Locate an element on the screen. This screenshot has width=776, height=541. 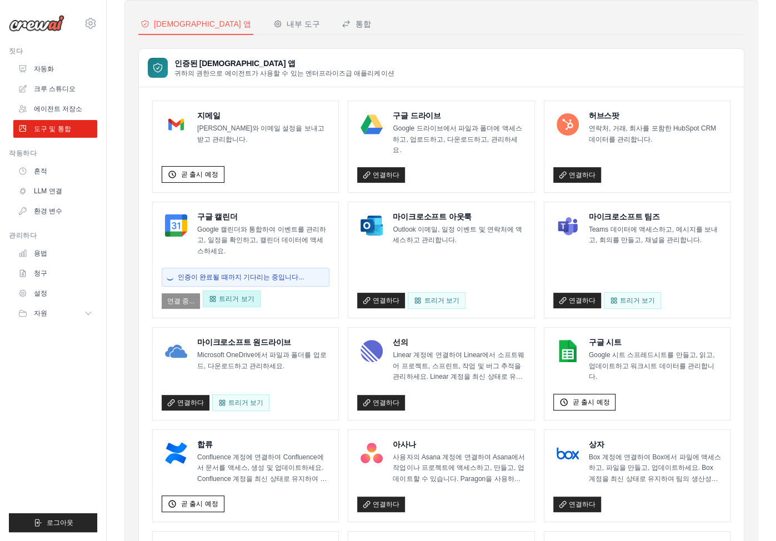
a: 자동화 is located at coordinates (55, 69).